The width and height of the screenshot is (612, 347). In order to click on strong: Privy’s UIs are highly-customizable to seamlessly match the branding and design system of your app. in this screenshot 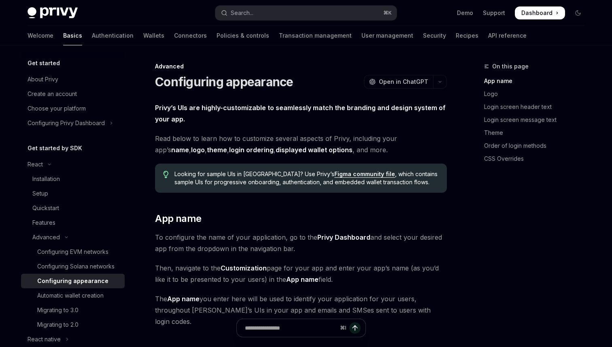, I will do `click(300, 113)`.